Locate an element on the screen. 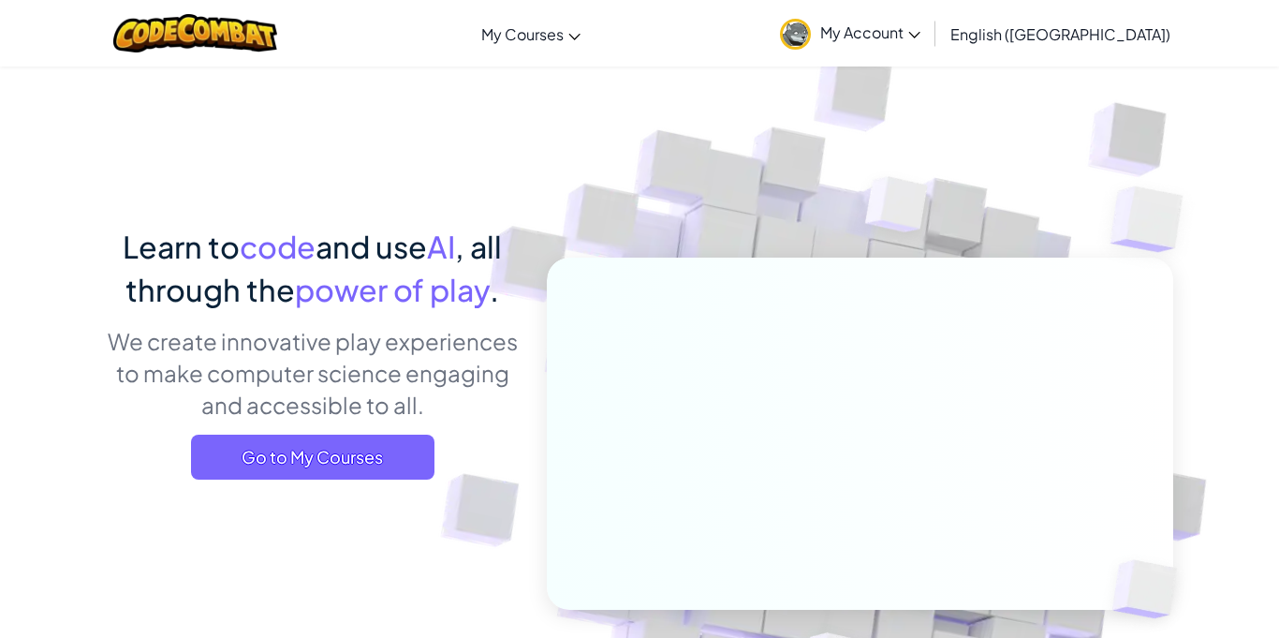 The height and width of the screenshot is (638, 1279). img: CodeCombat logo is located at coordinates (195, 33).